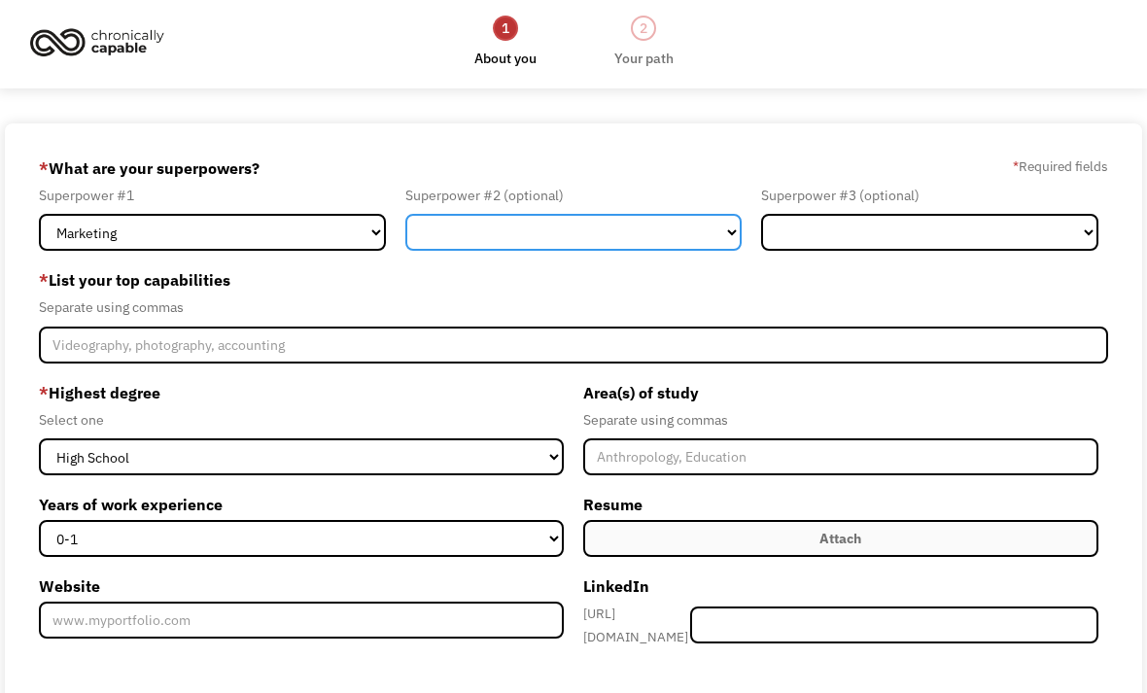 The image size is (1147, 693). What do you see at coordinates (212, 195) in the screenshot?
I see `div: Superpower #1` at bounding box center [212, 195].